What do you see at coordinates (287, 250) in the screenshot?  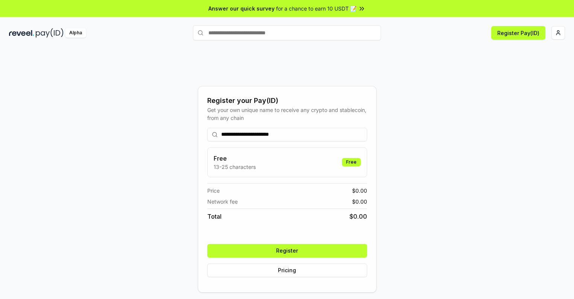 I see `button: Register` at bounding box center [287, 250].